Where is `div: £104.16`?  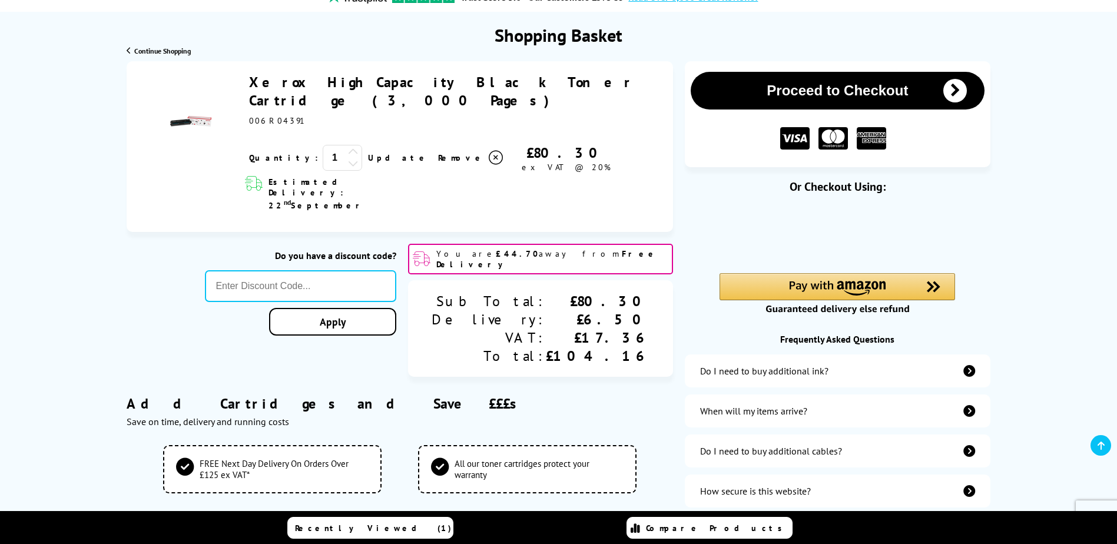 div: £104.16 is located at coordinates (598, 356).